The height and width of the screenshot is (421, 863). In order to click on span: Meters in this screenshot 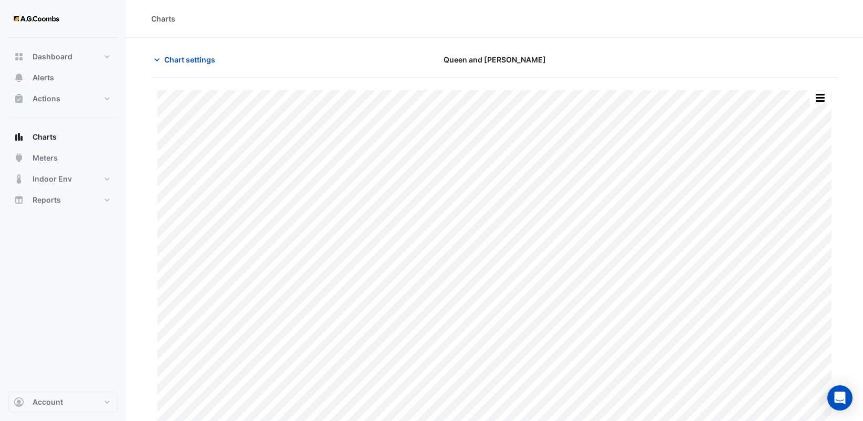, I will do `click(45, 158)`.